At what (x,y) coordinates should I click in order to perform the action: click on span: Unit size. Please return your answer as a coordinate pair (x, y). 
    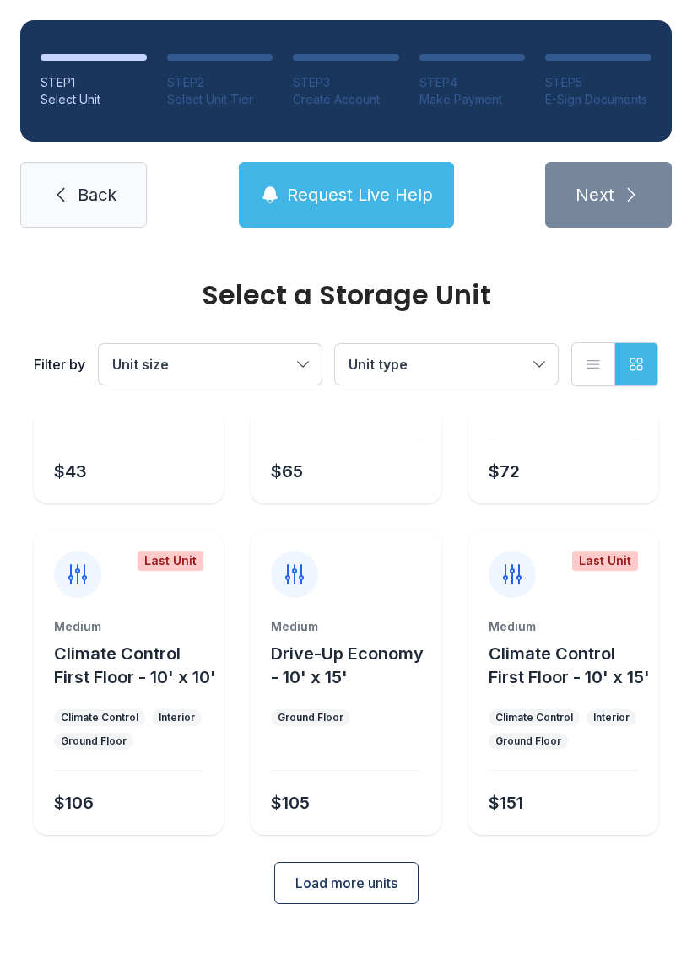
    Looking at the image, I should click on (140, 364).